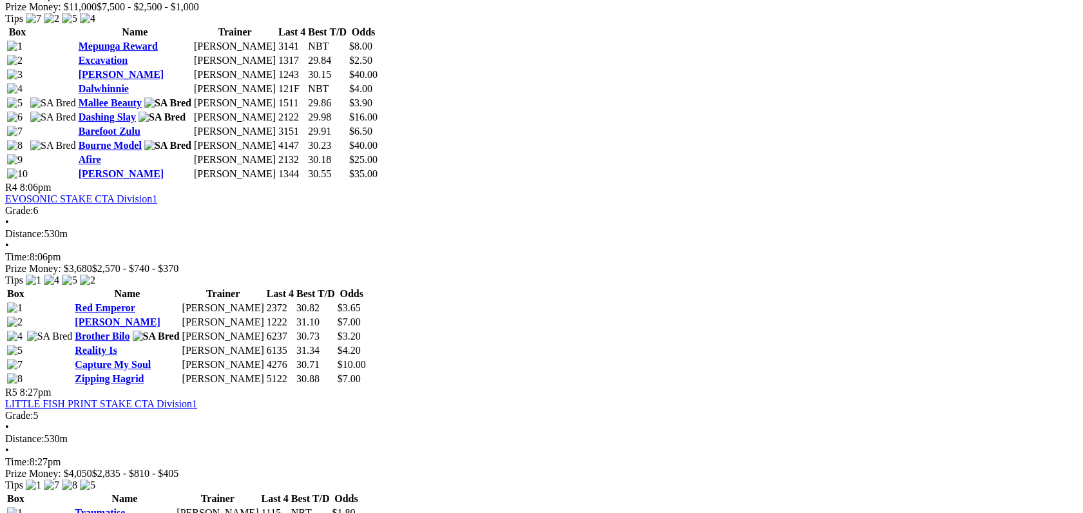 Image resolution: width=1083 pixels, height=513 pixels. I want to click on img: 6, so click(15, 117).